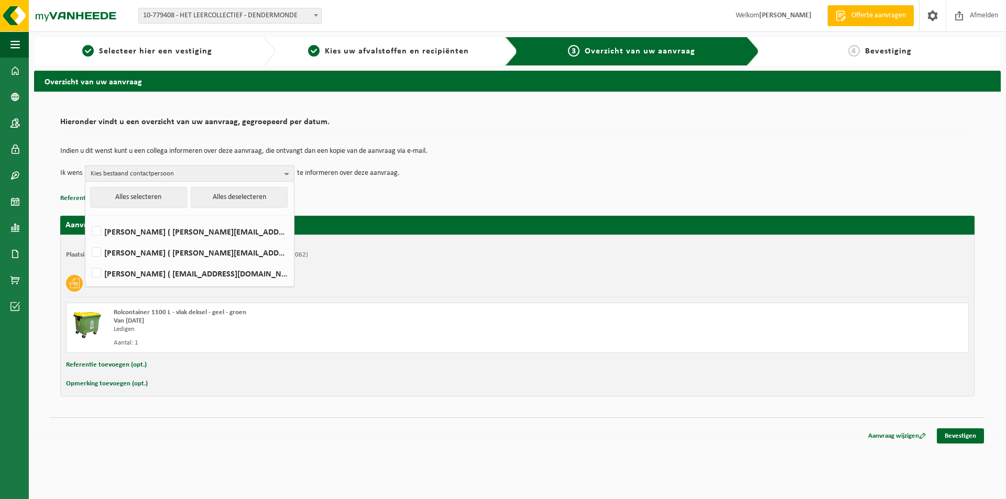 This screenshot has width=1006, height=499. Describe the element at coordinates (573, 51) in the screenshot. I see `span: 3` at that location.